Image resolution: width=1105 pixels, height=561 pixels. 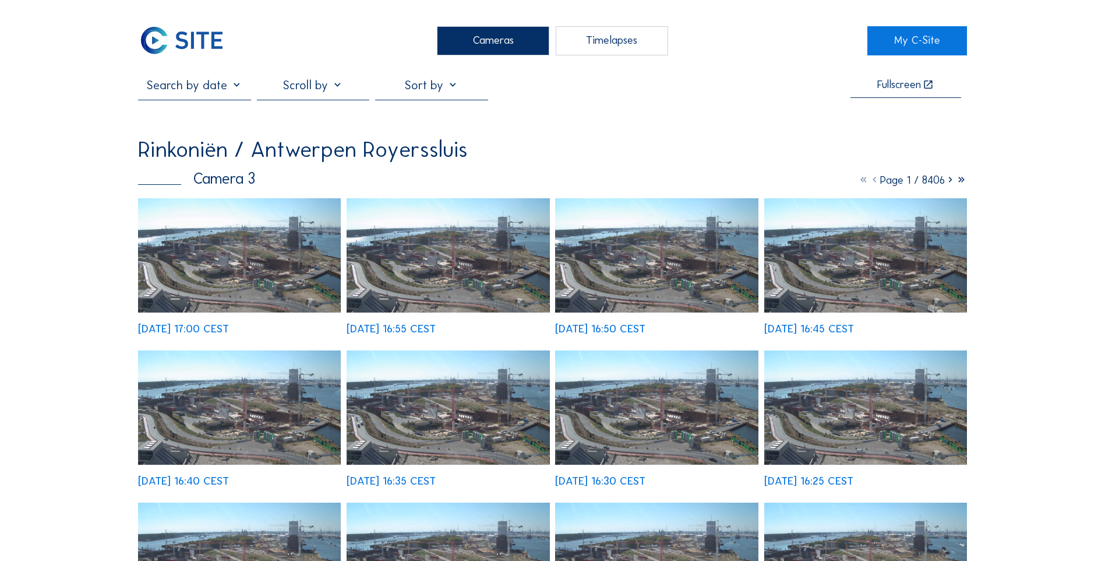 I want to click on div: Camera 3, so click(x=196, y=178).